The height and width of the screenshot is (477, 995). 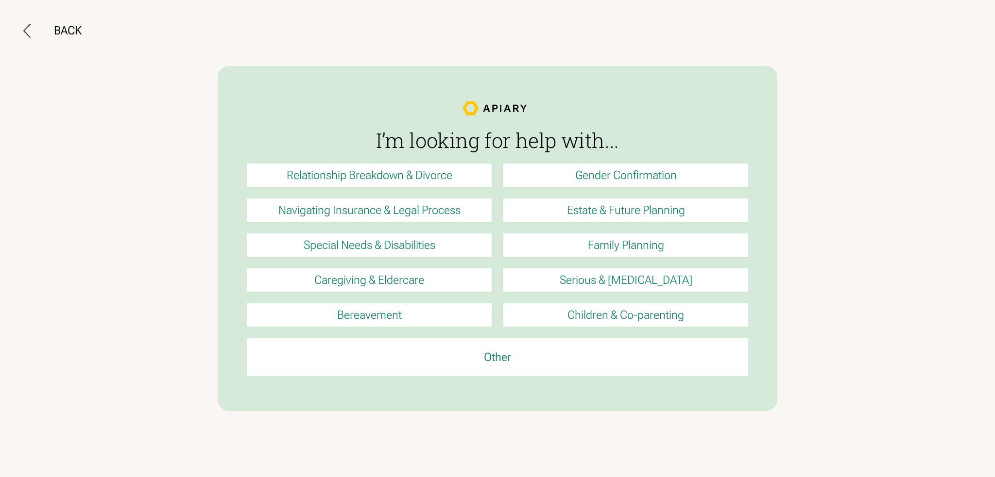 What do you see at coordinates (625, 315) in the screenshot?
I see `a: Children & Co-parenting` at bounding box center [625, 315].